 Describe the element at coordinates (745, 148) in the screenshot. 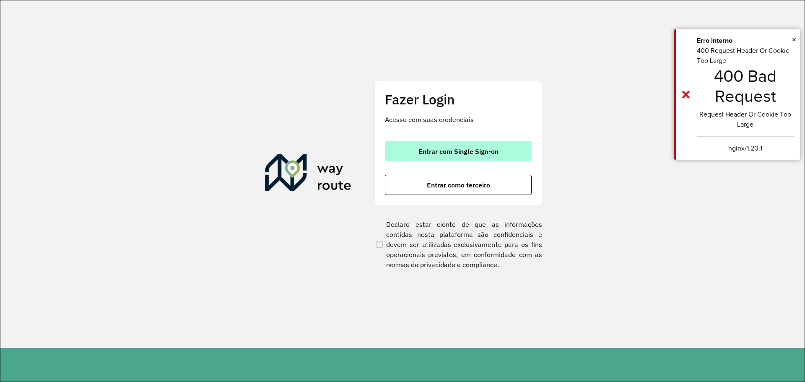

I see `center: nginx/1.20.1` at that location.